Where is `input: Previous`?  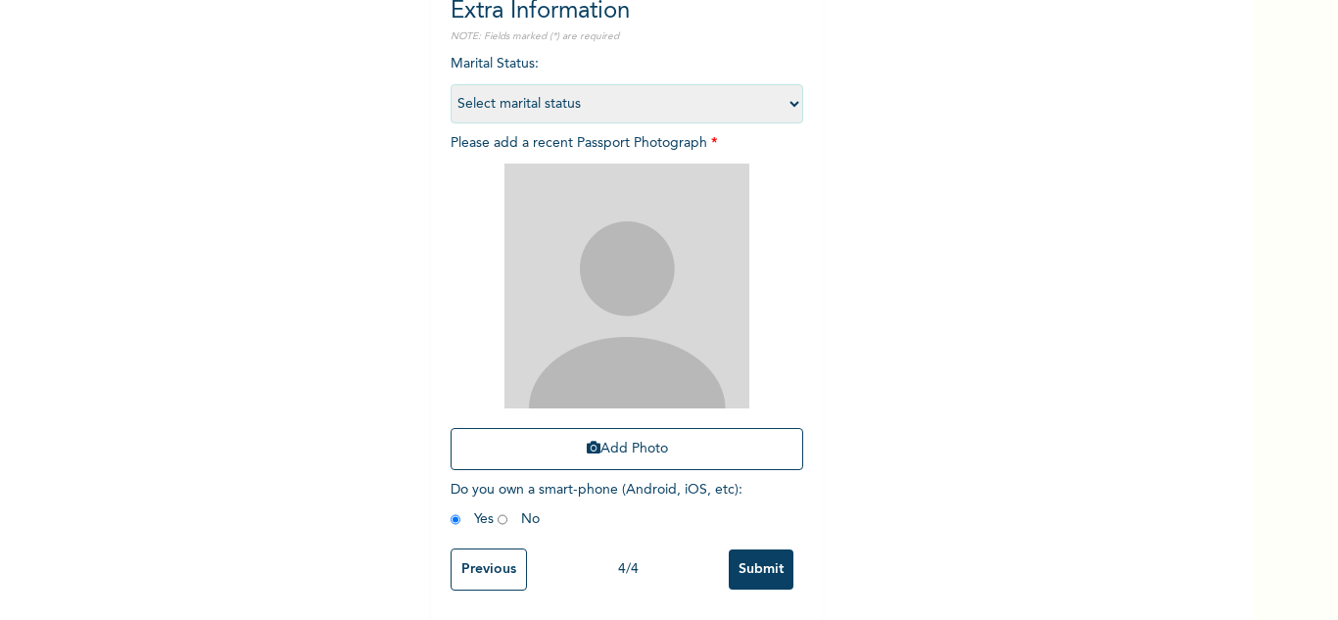 input: Previous is located at coordinates (489, 569).